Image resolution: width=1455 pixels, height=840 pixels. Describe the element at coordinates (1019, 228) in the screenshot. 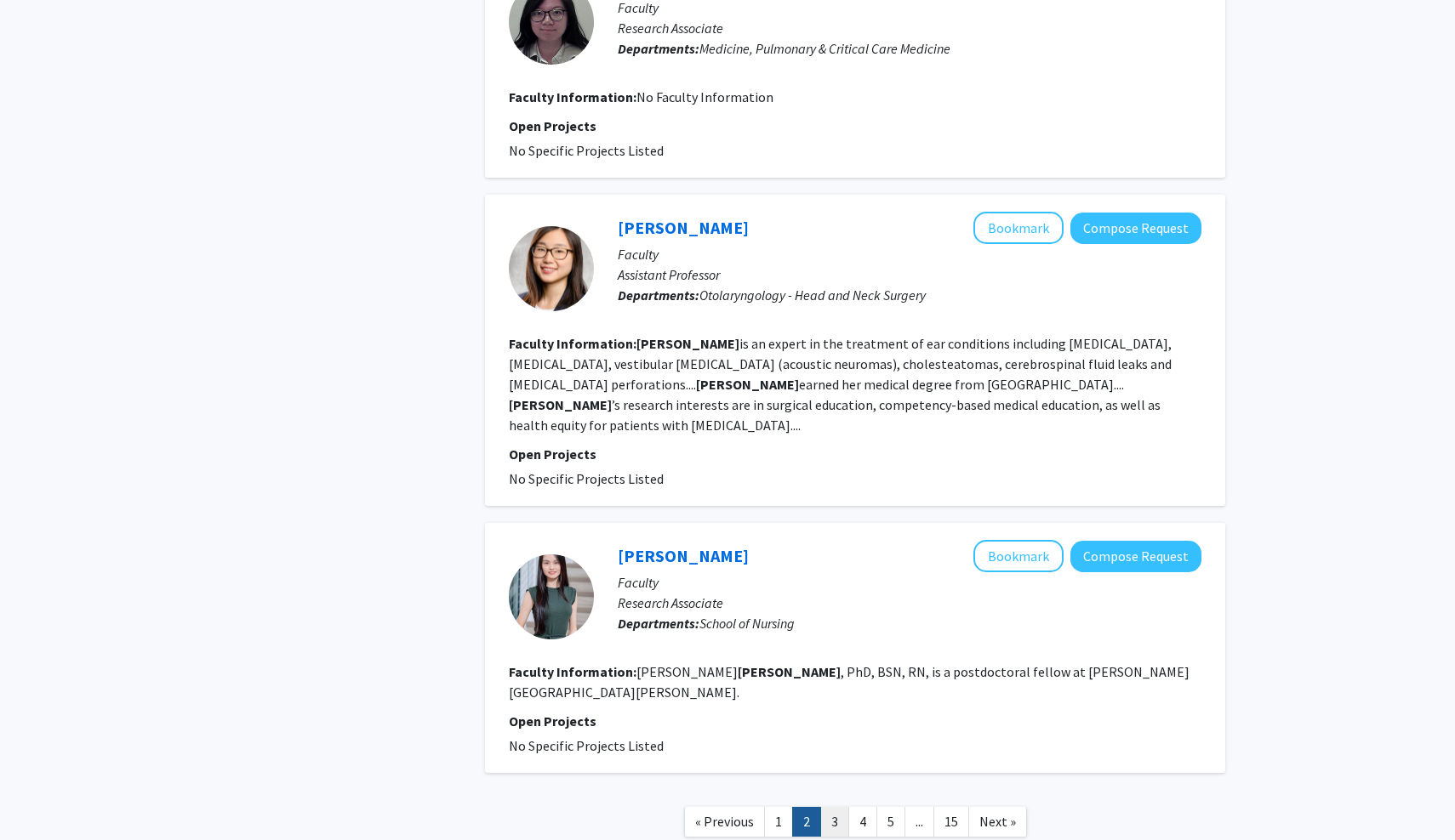

I see `button: Add Jenny Chen to Bookmarks` at that location.